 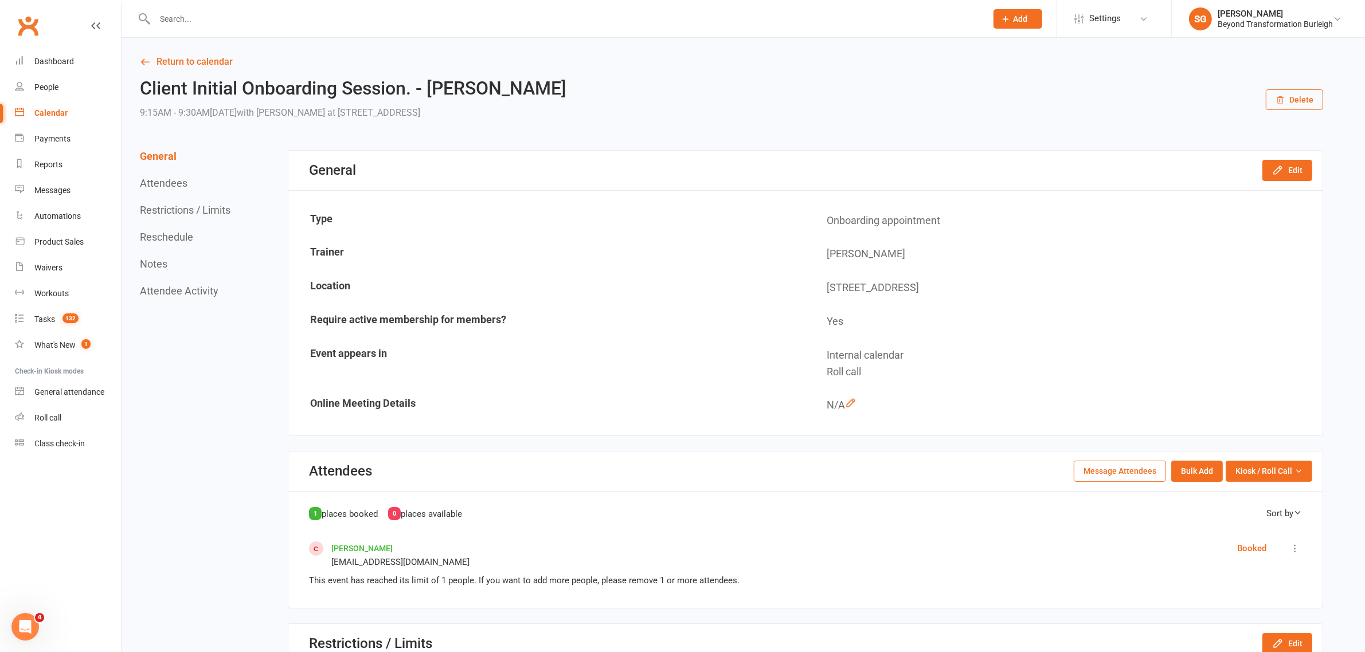 What do you see at coordinates (68, 242) in the screenshot?
I see `a: Product Sales` at bounding box center [68, 242].